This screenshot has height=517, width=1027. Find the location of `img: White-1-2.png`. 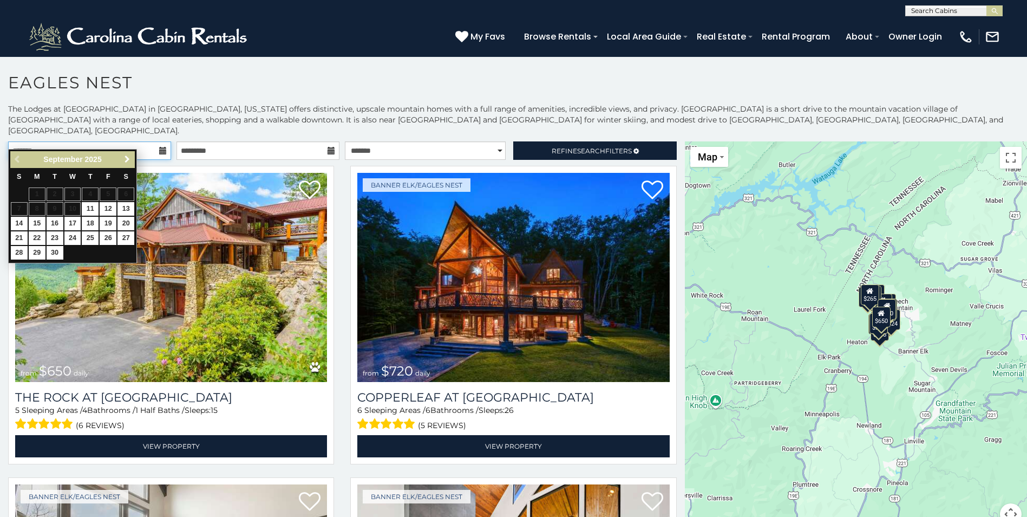

img: White-1-2.png is located at coordinates (139, 37).